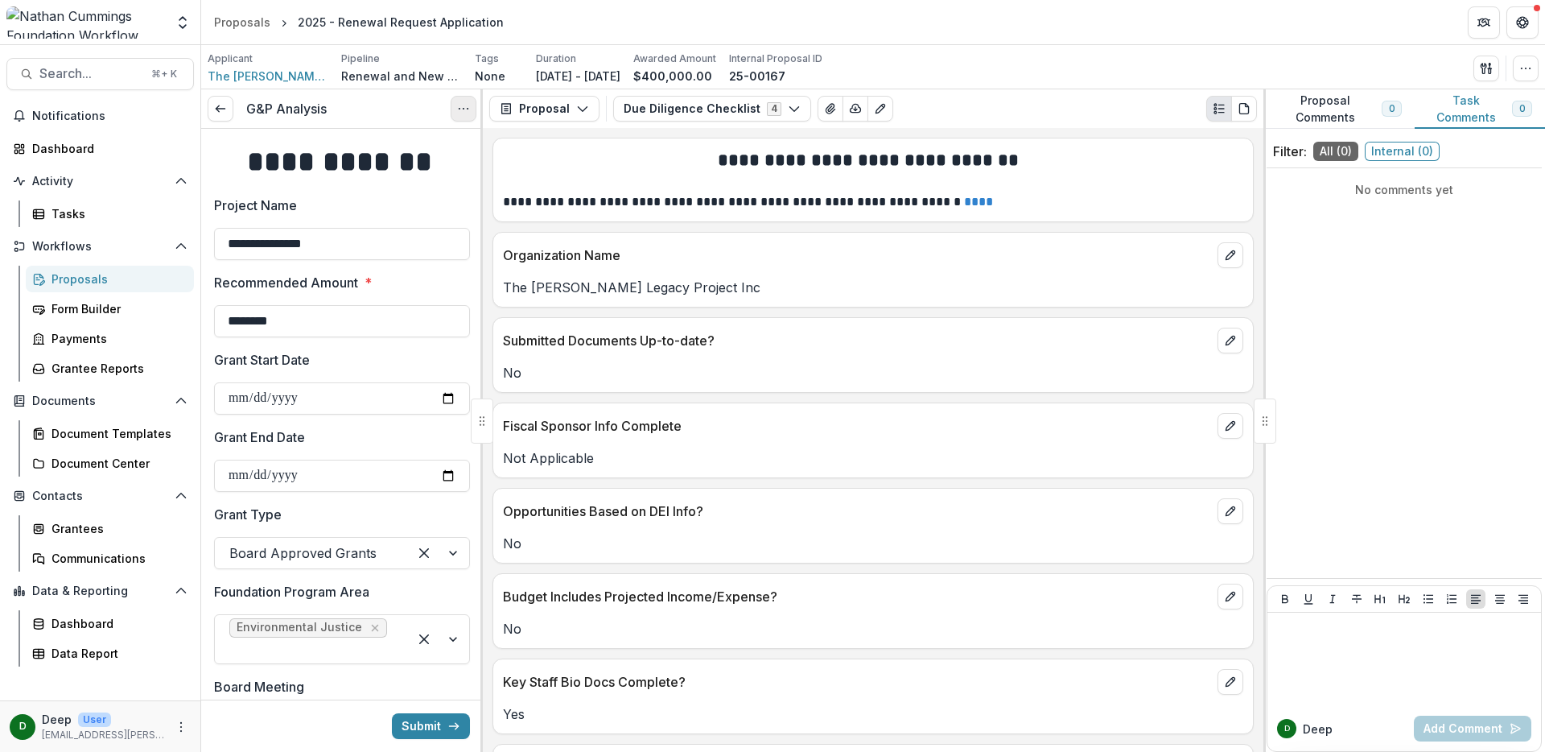  Describe the element at coordinates (100, 401) in the screenshot. I see `span: Documents` at that location.